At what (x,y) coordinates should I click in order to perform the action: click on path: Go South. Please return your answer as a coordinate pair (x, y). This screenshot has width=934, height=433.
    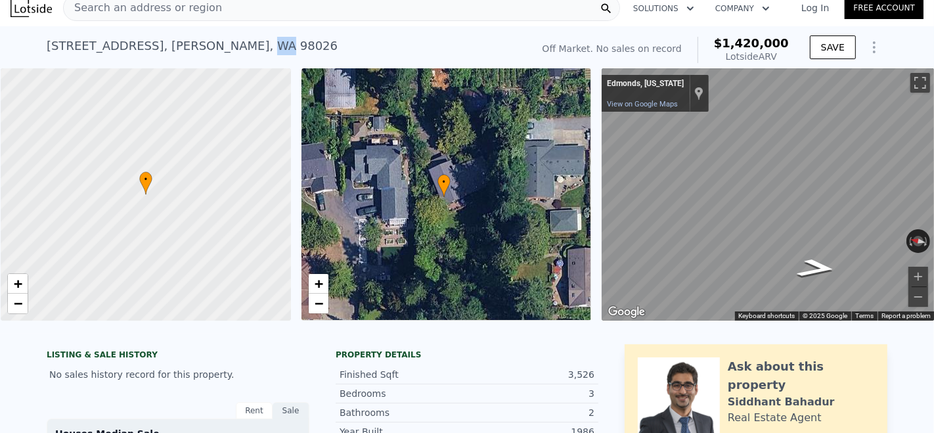
    Looking at the image, I should click on (816, 268).